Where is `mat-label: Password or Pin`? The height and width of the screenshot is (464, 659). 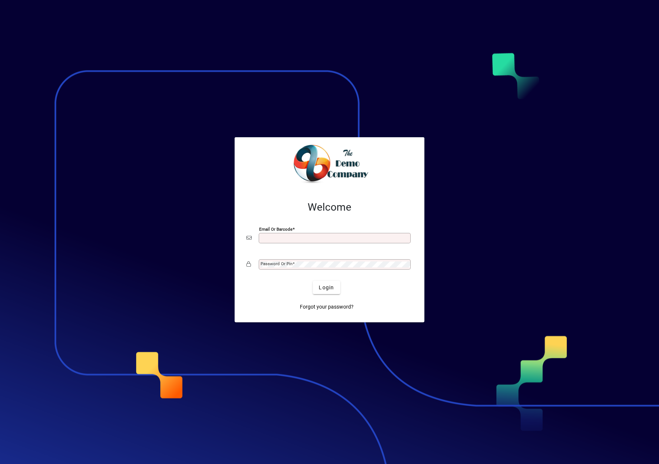
mat-label: Password or Pin is located at coordinates (277, 264).